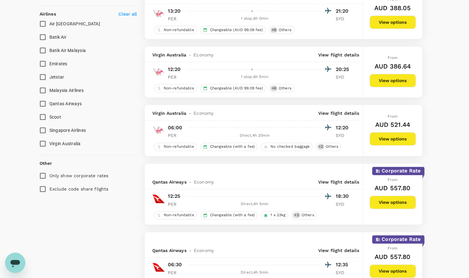 Image resolution: width=469 pixels, height=278 pixels. I want to click on p: 12:25, so click(174, 196).